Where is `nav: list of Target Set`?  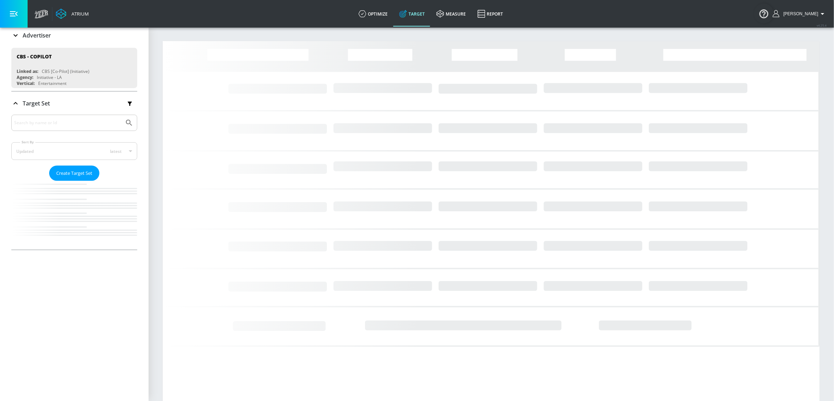 nav: list of Target Set is located at coordinates (74, 215).